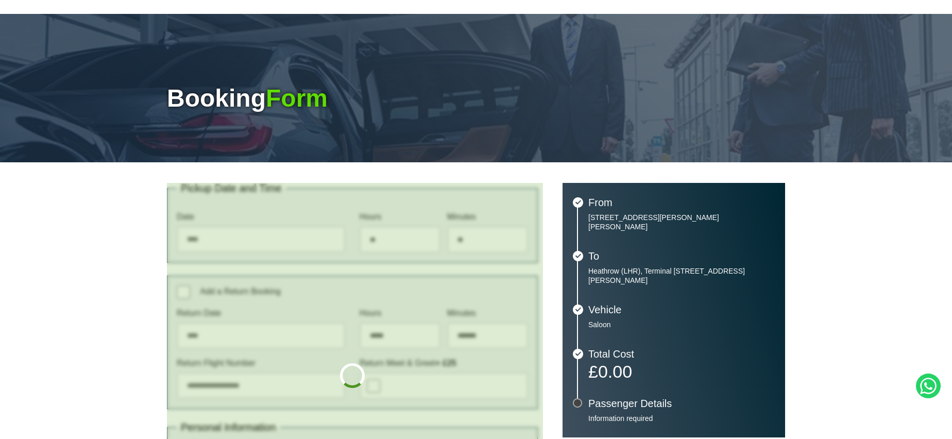 This screenshot has height=439, width=952. What do you see at coordinates (682, 310) in the screenshot?
I see `h3: Vehicle` at bounding box center [682, 310].